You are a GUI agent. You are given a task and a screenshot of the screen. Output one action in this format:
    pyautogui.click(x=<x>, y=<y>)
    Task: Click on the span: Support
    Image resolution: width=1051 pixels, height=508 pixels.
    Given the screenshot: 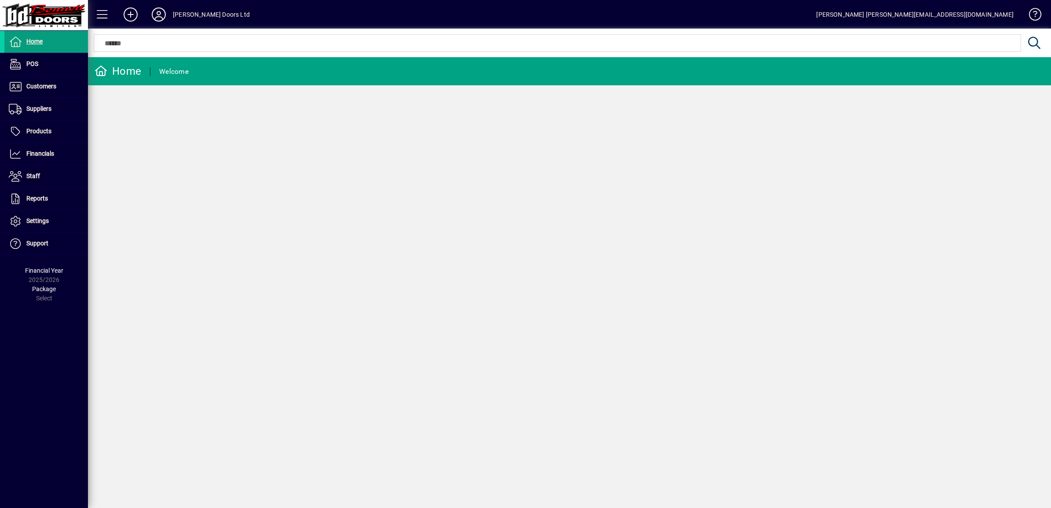 What is the action you would take?
    pyautogui.click(x=37, y=243)
    